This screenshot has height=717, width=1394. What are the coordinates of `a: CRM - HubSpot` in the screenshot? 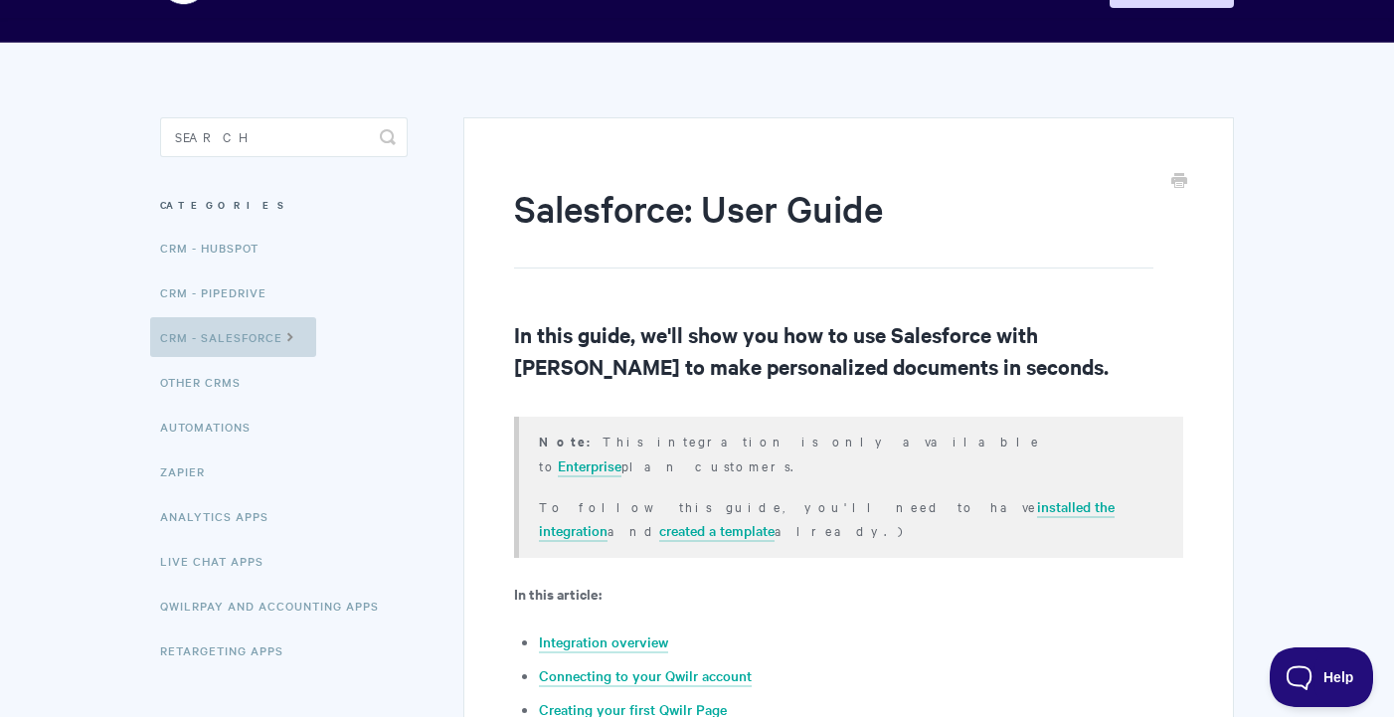 It's located at (217, 248).